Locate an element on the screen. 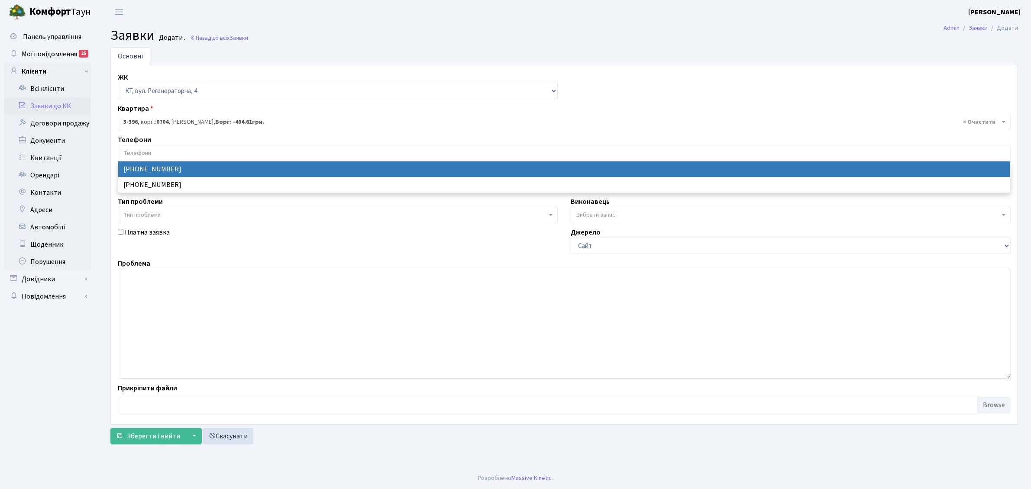  label: ЖК is located at coordinates (123, 78).